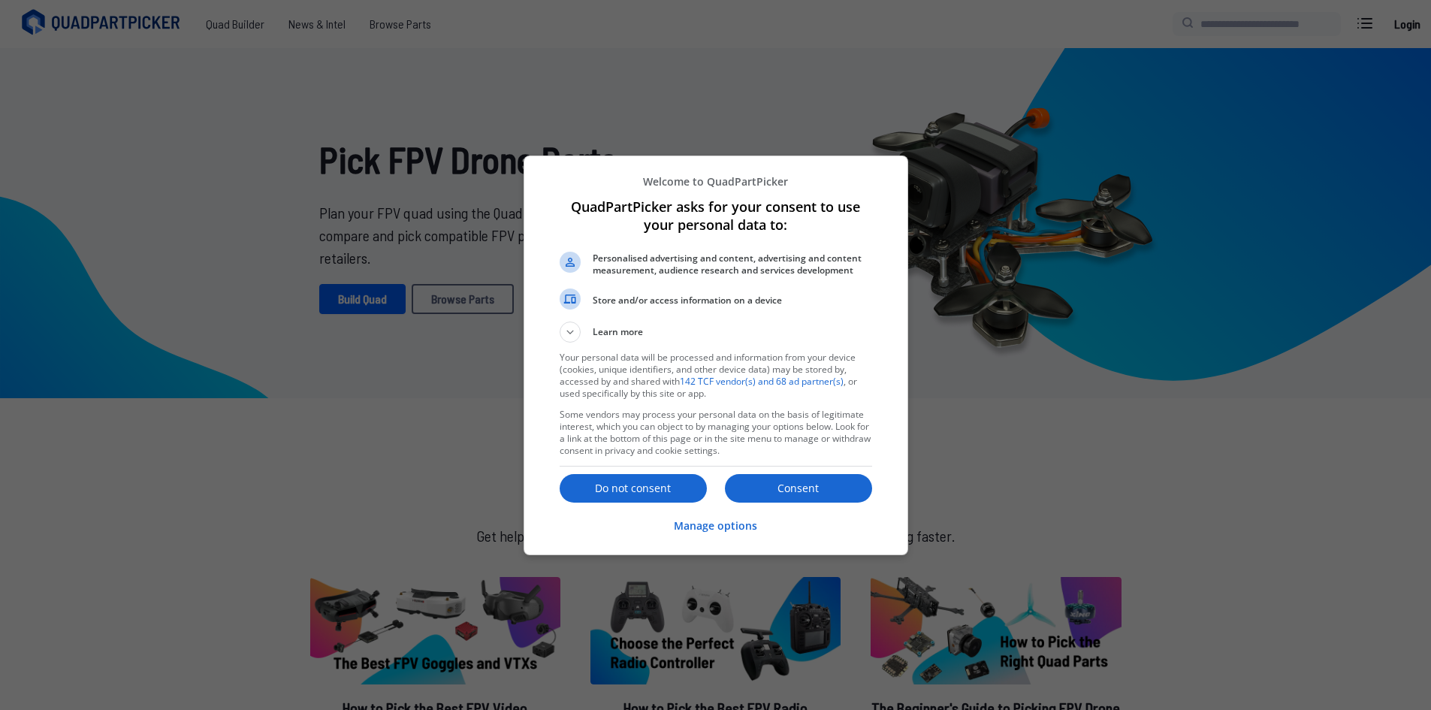 This screenshot has width=1431, height=710. What do you see at coordinates (798, 488) in the screenshot?
I see `p: Consent` at bounding box center [798, 488].